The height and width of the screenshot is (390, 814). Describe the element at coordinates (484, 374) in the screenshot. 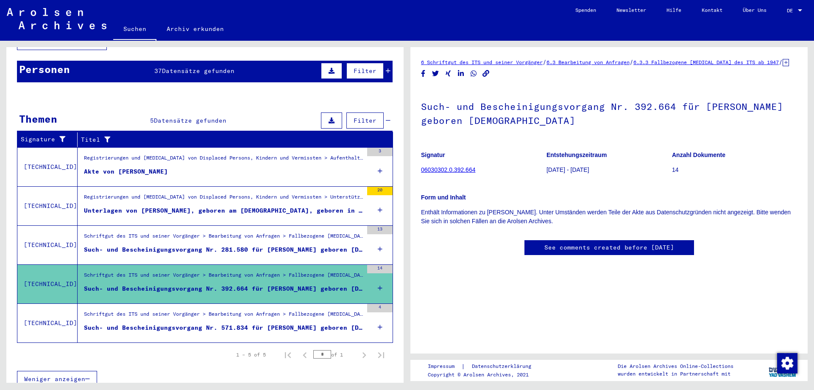

I see `p: Copyright © Arolsen Archives, 2021` at that location.